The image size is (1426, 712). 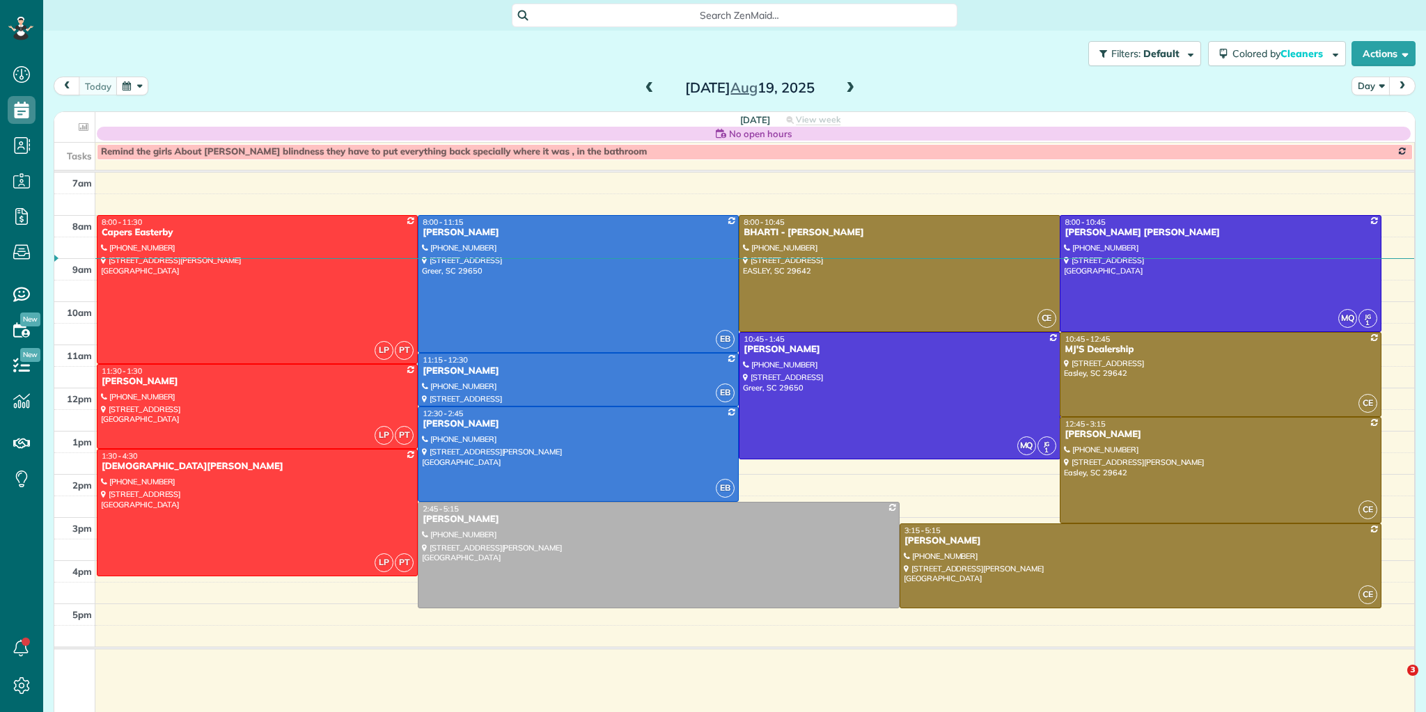 I want to click on span: 1pm, so click(x=82, y=442).